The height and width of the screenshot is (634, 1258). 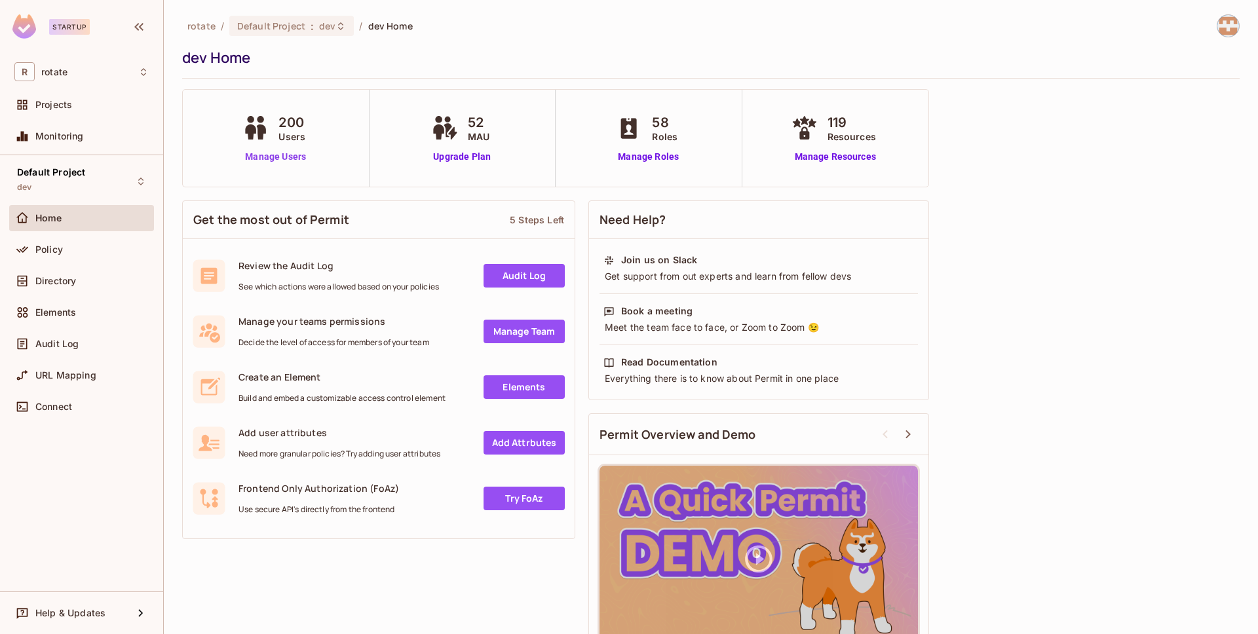 What do you see at coordinates (633, 219) in the screenshot?
I see `span: Need Help?` at bounding box center [633, 219].